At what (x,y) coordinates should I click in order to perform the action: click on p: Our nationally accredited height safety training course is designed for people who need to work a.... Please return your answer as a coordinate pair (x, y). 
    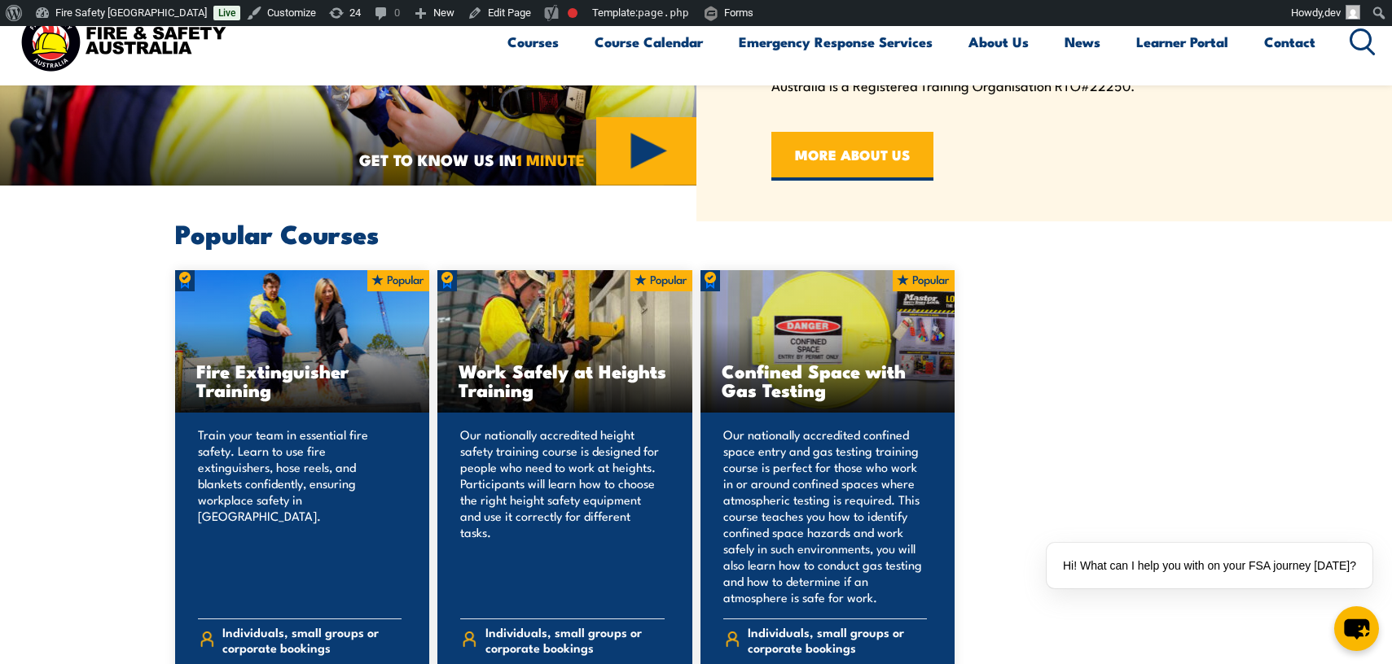
    Looking at the image, I should click on (562, 516).